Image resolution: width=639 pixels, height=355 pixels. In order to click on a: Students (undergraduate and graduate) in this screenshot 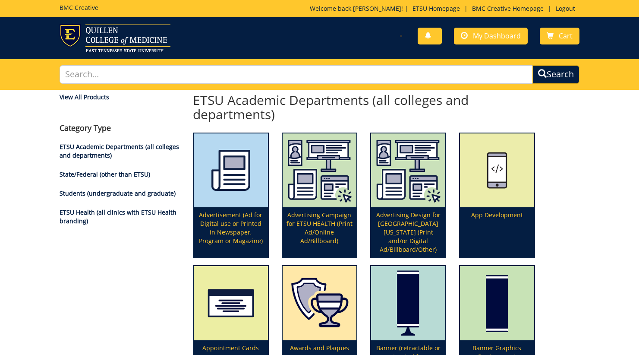, I will do `click(117, 193)`.